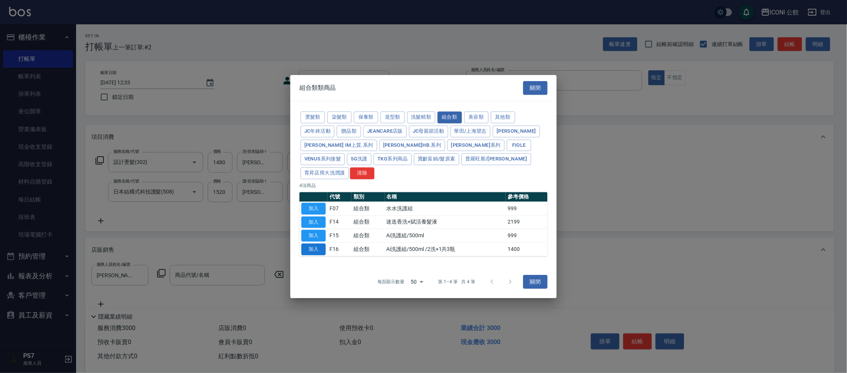  I want to click on span: 組合類類商品, so click(318, 88).